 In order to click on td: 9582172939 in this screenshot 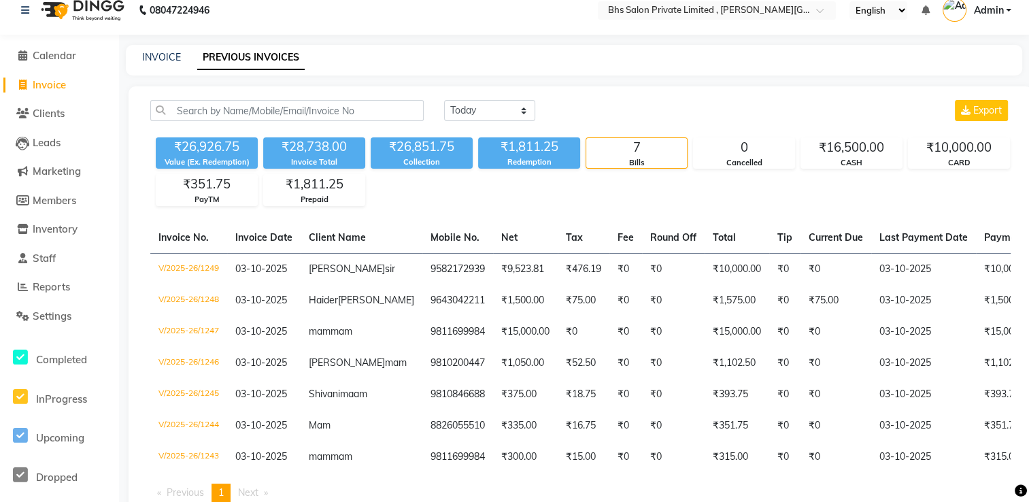, I will do `click(458, 269)`.